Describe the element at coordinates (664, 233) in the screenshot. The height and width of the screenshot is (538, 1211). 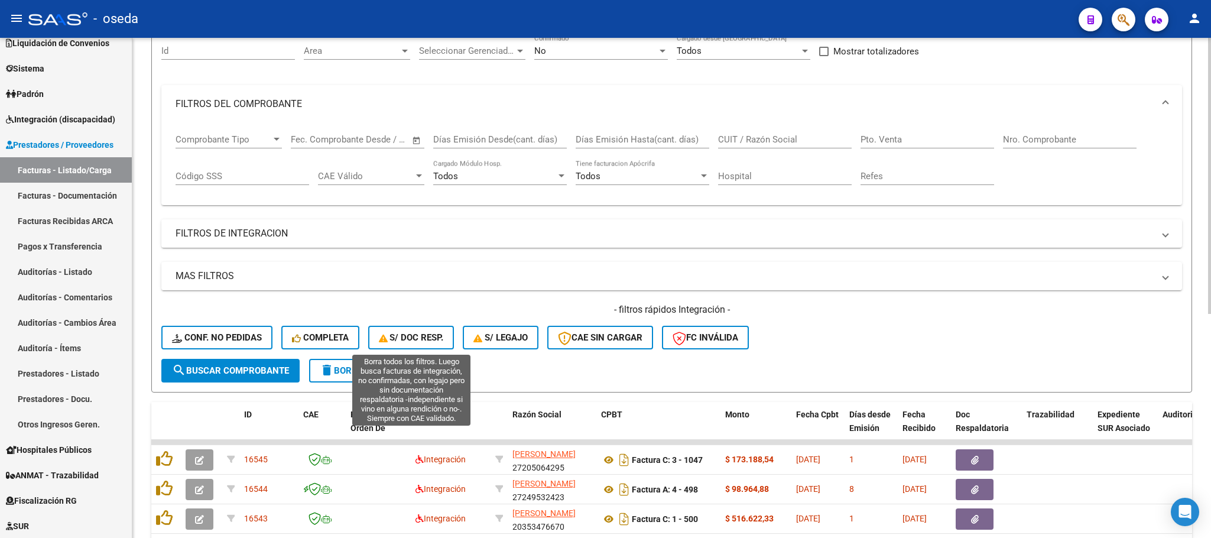
I see `mat-panel-title: FILTROS DE INTEGRACION` at that location.